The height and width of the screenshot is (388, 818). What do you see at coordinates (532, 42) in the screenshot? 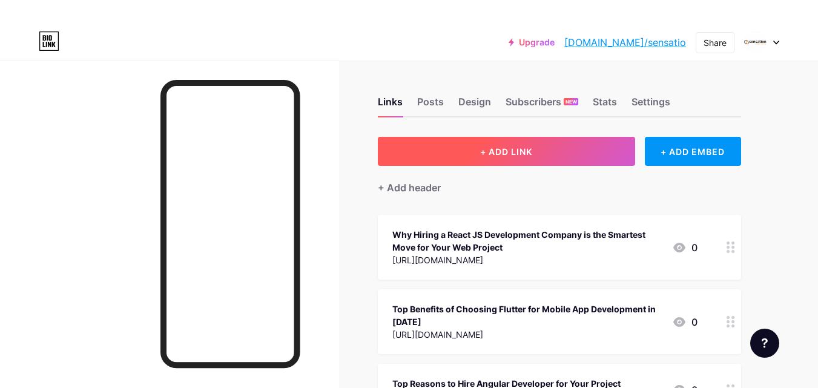
I see `a: Upgrade` at bounding box center [532, 42].